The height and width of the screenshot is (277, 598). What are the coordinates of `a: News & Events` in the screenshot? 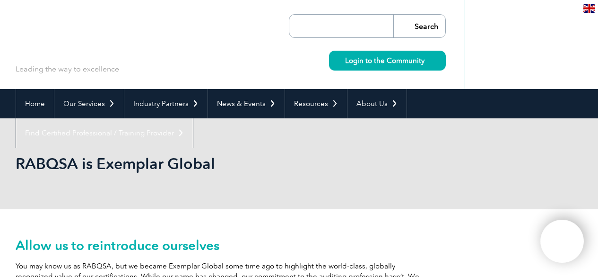 It's located at (246, 104).